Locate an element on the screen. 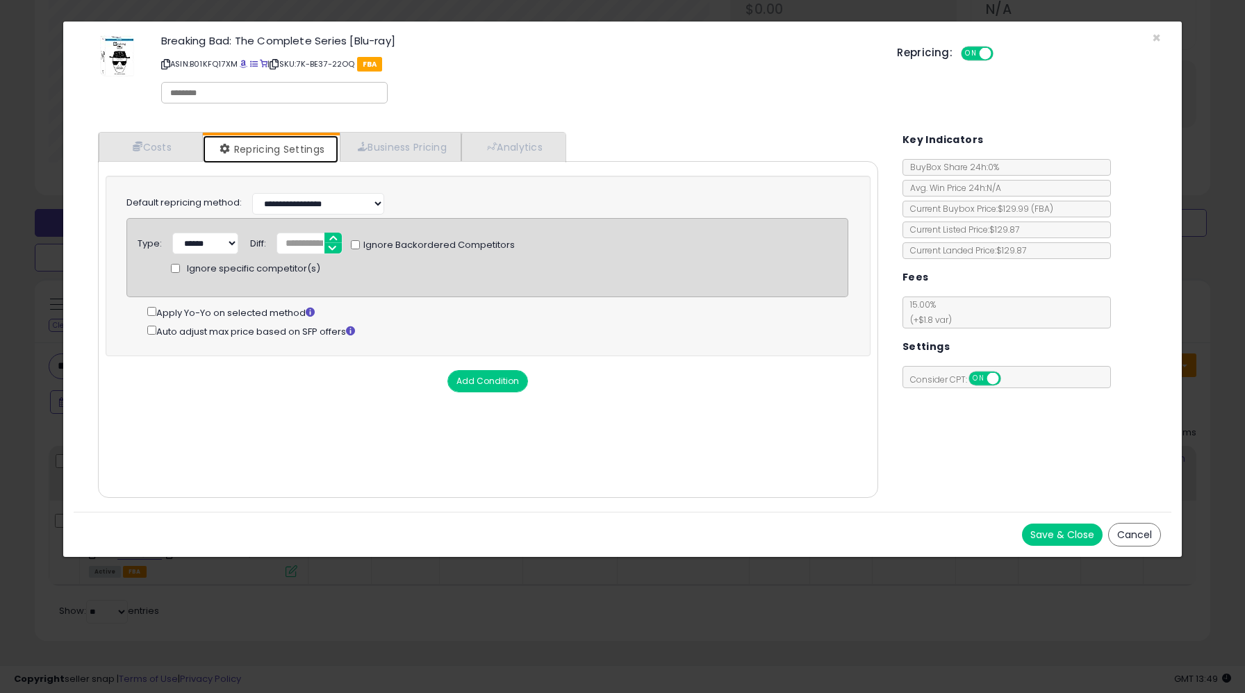 This screenshot has height=693, width=1245. a: All offer listings is located at coordinates (254, 64).